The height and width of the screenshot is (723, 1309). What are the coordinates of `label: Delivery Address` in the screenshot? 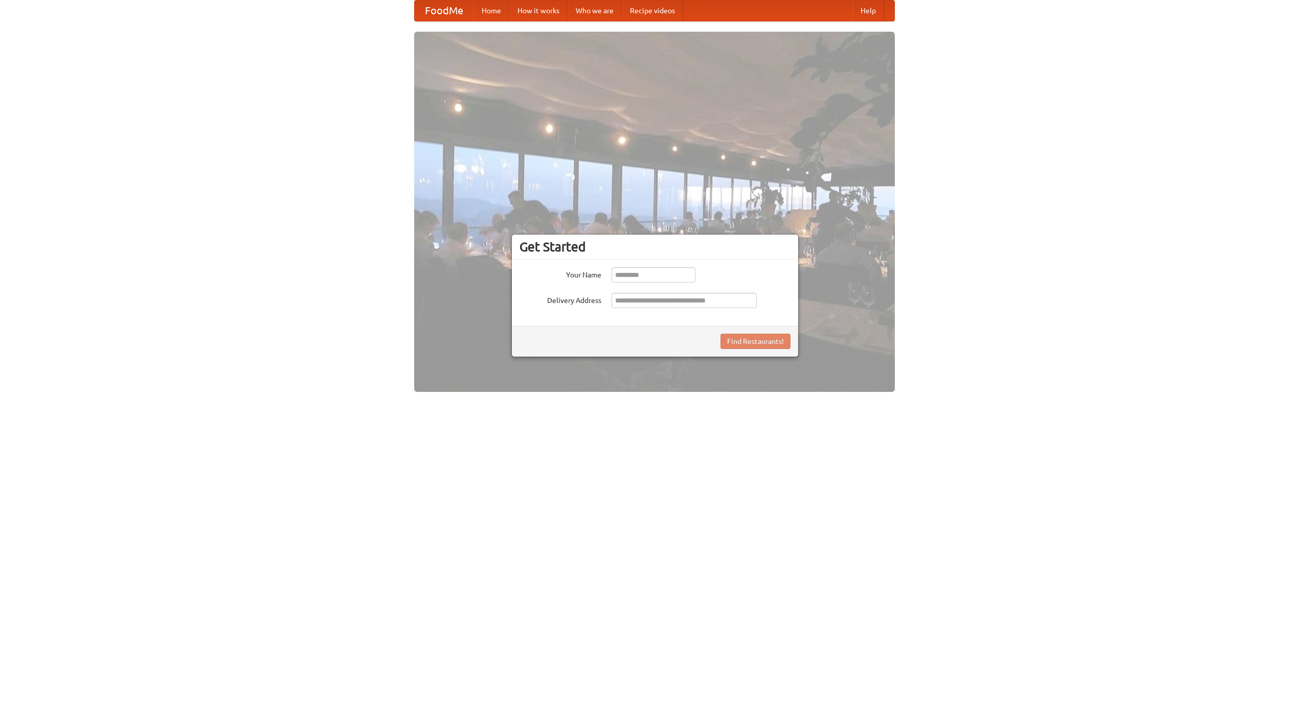 It's located at (560, 299).